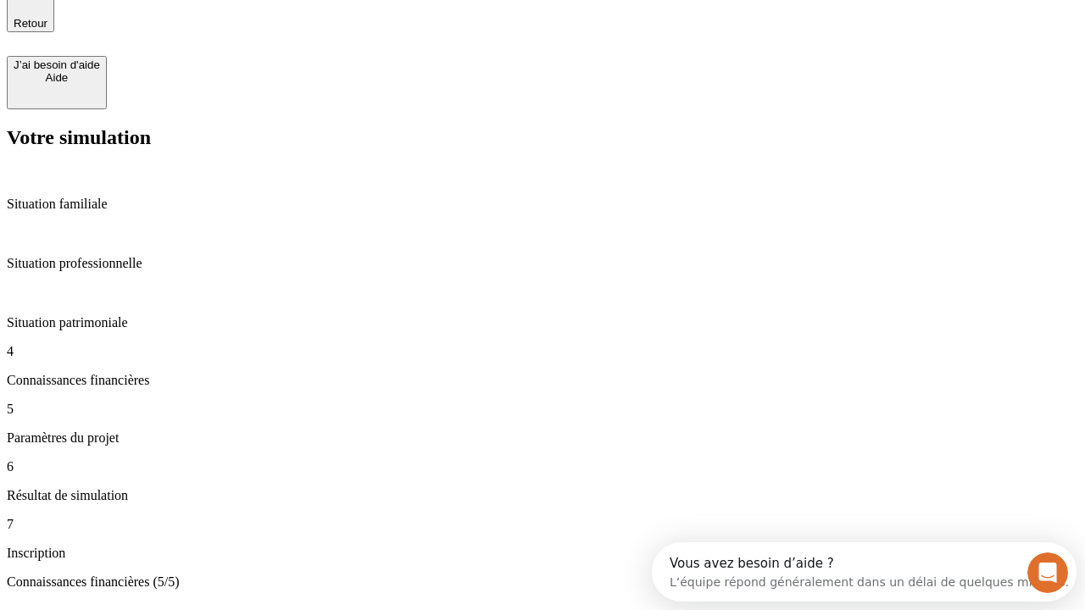  What do you see at coordinates (542, 137) in the screenshot?
I see `h2: Votre simulation` at bounding box center [542, 137].